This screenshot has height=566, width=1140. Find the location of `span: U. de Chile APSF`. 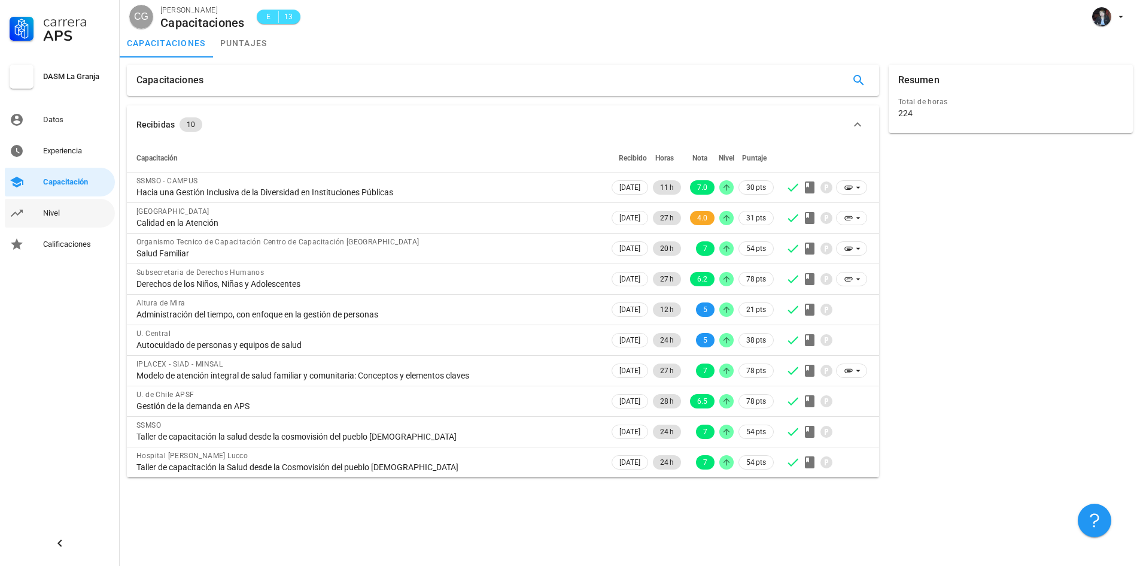

span: U. de Chile APSF is located at coordinates (165, 394).